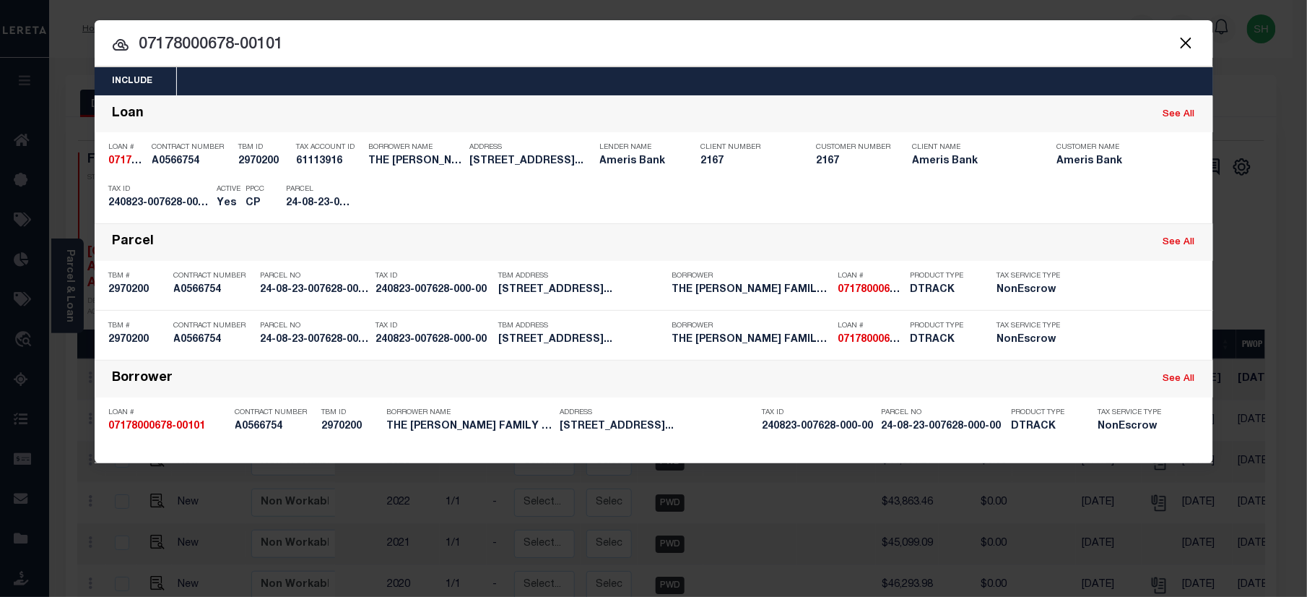 Image resolution: width=1307 pixels, height=597 pixels. What do you see at coordinates (854, 147) in the screenshot?
I see `p: Customer Number` at bounding box center [854, 147].